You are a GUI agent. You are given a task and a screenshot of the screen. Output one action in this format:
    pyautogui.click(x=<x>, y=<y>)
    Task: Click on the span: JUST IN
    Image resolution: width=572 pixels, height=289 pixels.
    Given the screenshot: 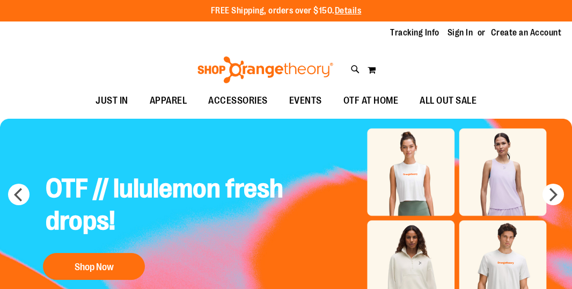 What is the action you would take?
    pyautogui.click(x=112, y=100)
    